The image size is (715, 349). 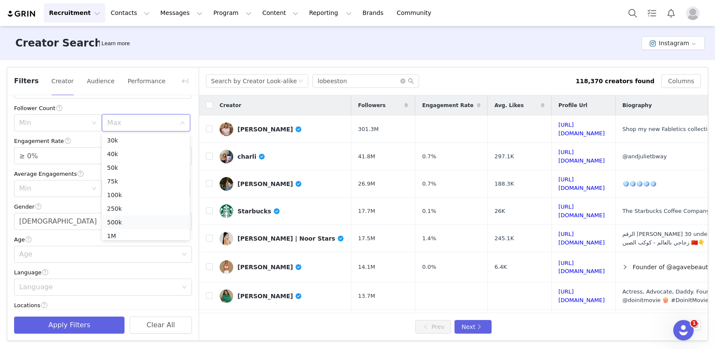 I want to click on i: icon: close-circle, so click(x=403, y=81).